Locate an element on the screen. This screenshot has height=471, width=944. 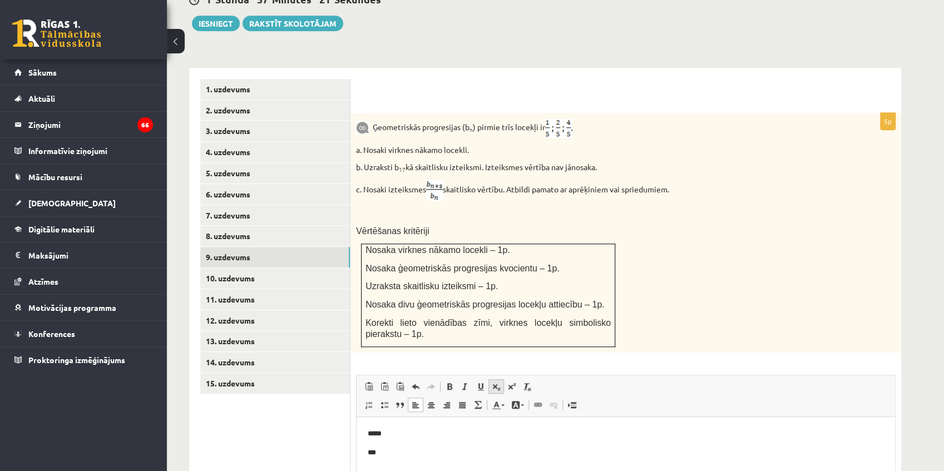
p: Ģeometriskās progresijas (b ) pirmie trīs locekļi ir is located at coordinates (598, 128).